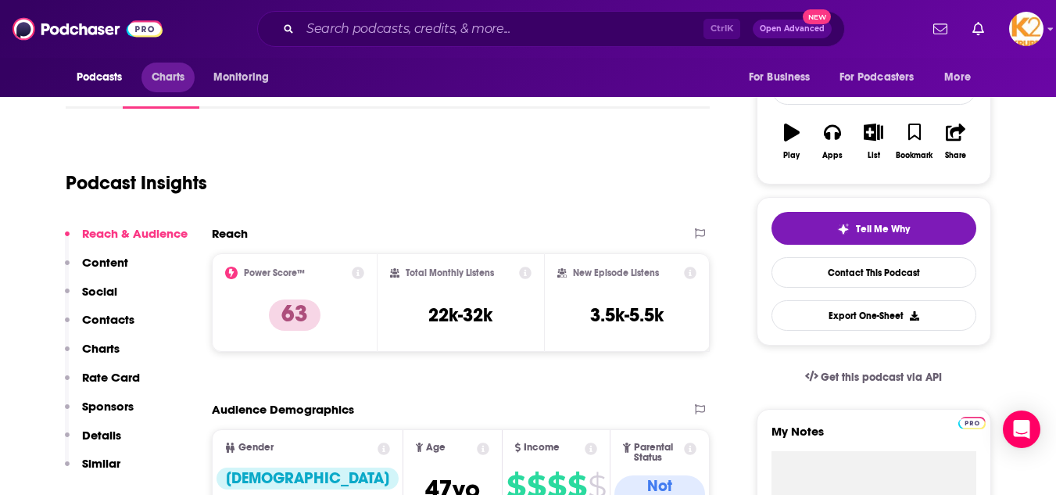  I want to click on p: Contacts, so click(108, 319).